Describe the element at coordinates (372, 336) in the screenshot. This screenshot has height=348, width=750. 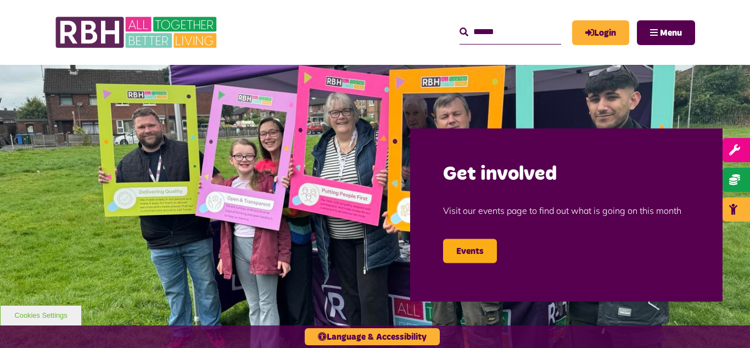
I see `button: Language & Accessibility` at that location.